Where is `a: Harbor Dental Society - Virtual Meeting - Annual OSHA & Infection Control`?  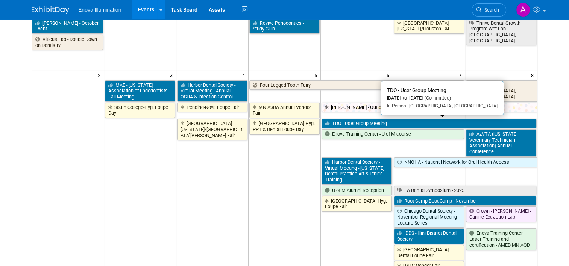 a: Harbor Dental Society - Virtual Meeting - Annual OSHA & Infection Control is located at coordinates (212, 91).